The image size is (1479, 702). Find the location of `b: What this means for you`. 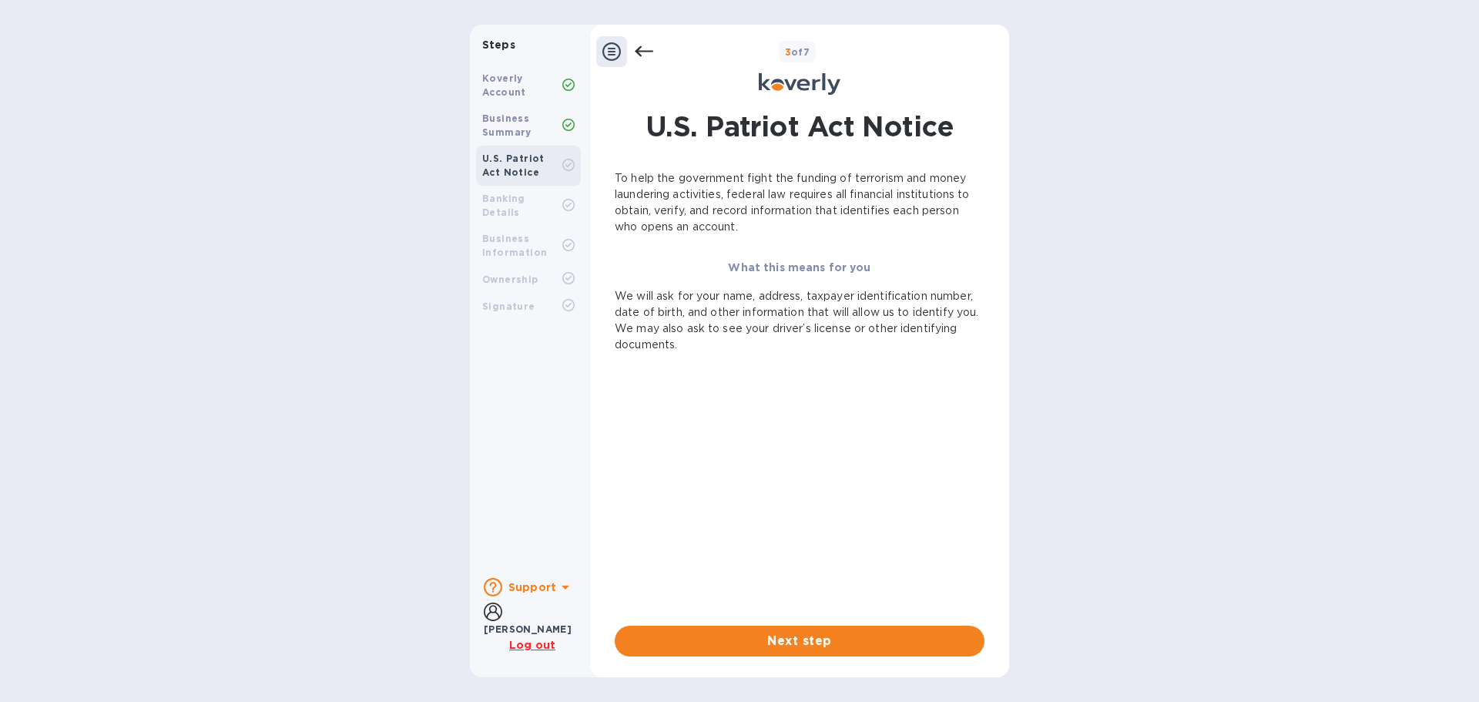

b: What this means for you is located at coordinates (799, 267).